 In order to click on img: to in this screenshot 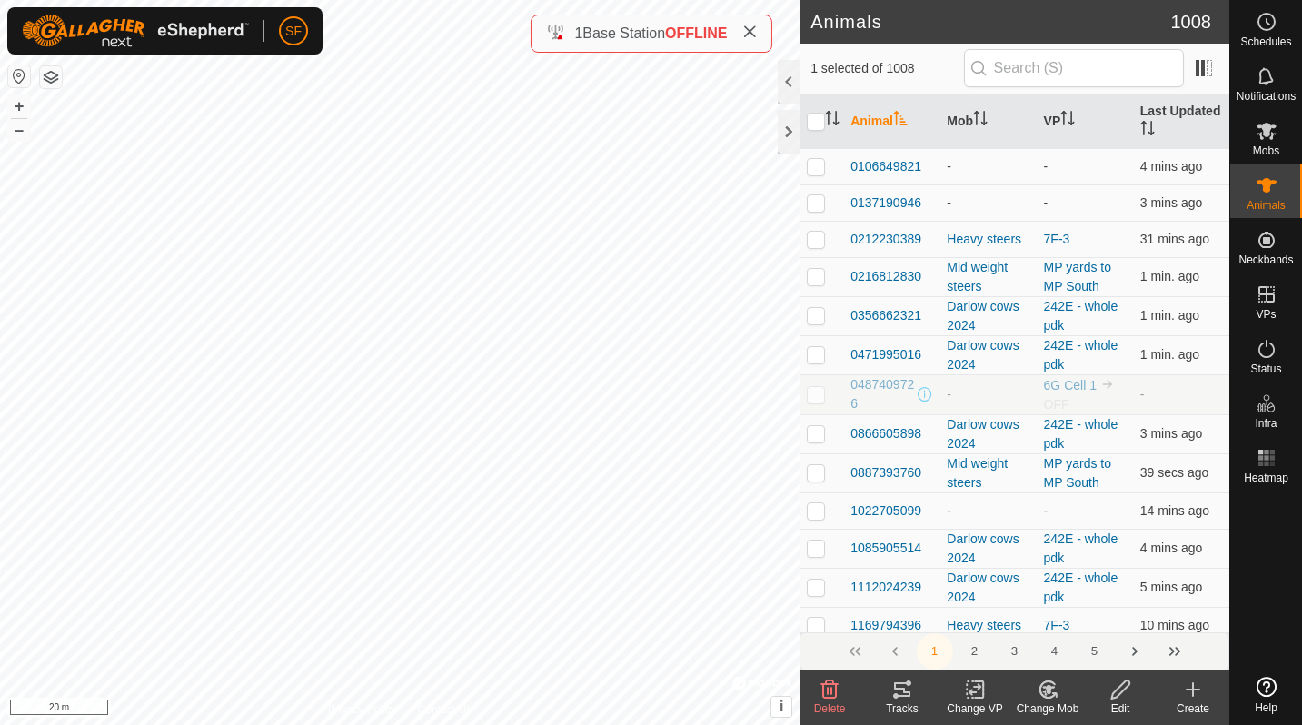, I will do `click(1107, 384)`.